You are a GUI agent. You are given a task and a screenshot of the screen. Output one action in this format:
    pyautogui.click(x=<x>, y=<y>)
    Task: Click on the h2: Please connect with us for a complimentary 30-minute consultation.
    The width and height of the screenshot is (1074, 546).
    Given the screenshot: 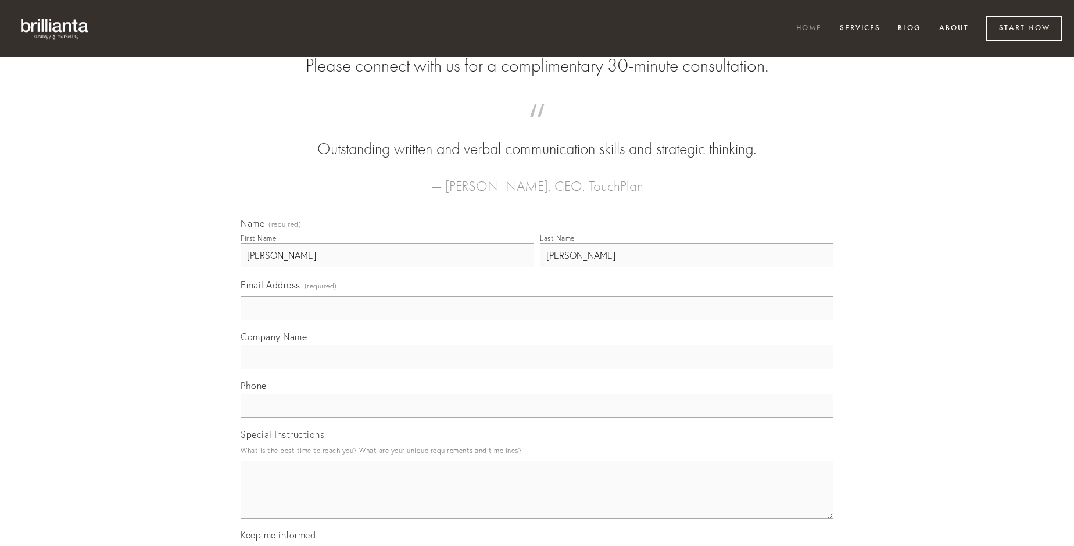 What is the action you would take?
    pyautogui.click(x=537, y=66)
    